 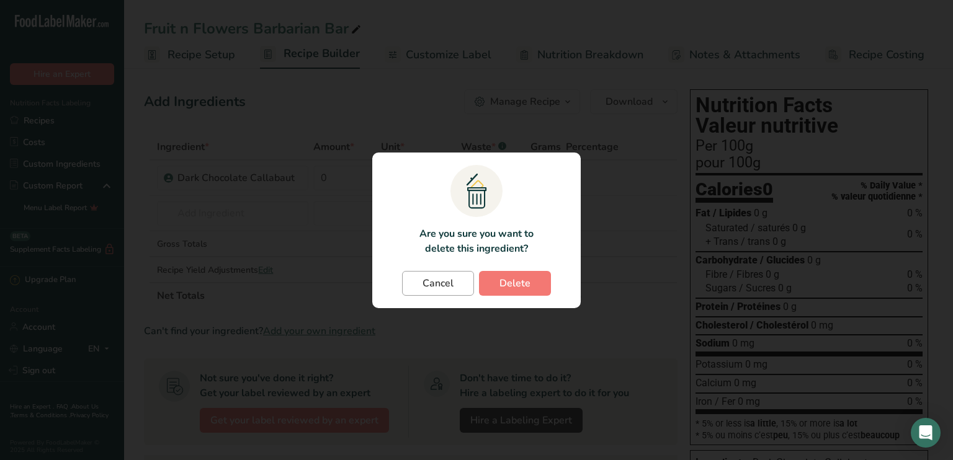 What do you see at coordinates (515, 283) in the screenshot?
I see `button: Delete` at bounding box center [515, 283].